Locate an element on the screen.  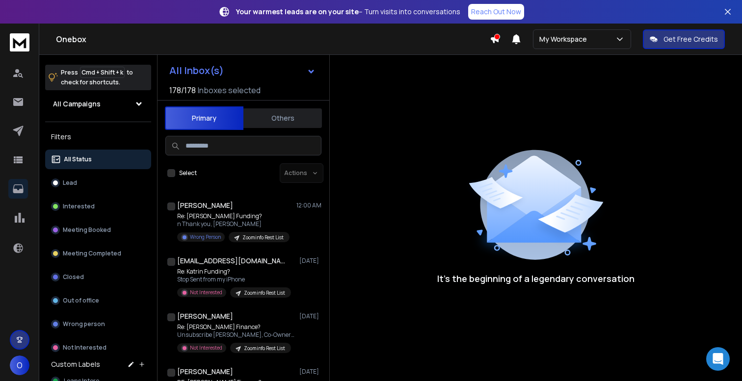
p: Wrong Person is located at coordinates (205, 237).